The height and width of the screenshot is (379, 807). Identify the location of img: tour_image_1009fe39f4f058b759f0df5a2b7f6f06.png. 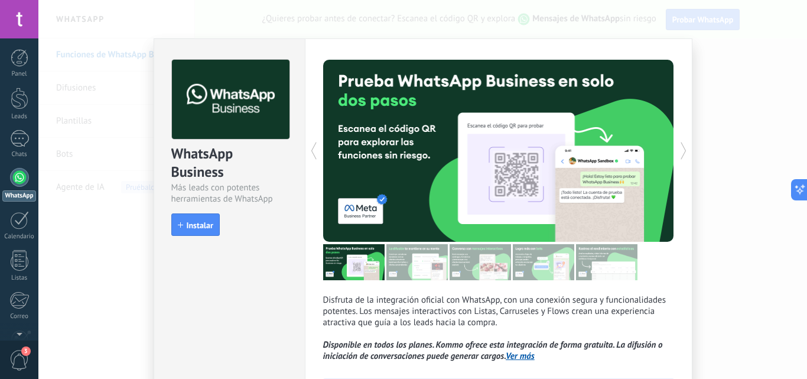
(480, 262).